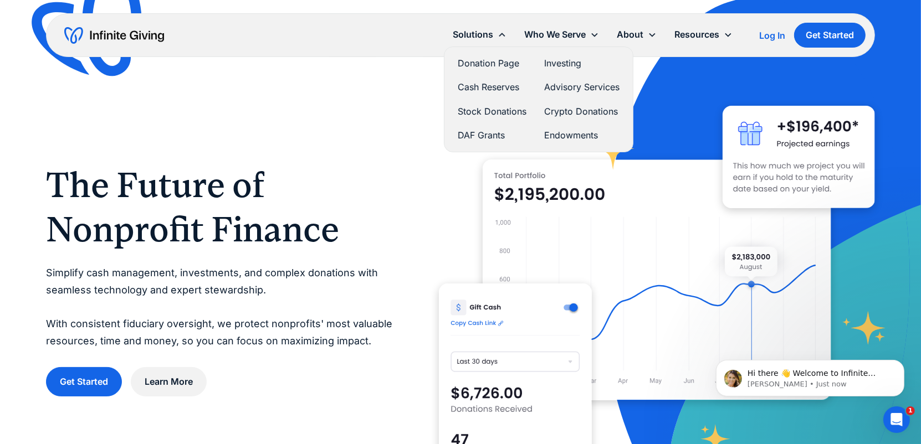 The width and height of the screenshot is (921, 444). Describe the element at coordinates (220, 307) in the screenshot. I see `p: Simplify cash management, investments, and complex donations with seamless technology and expert ...` at that location.